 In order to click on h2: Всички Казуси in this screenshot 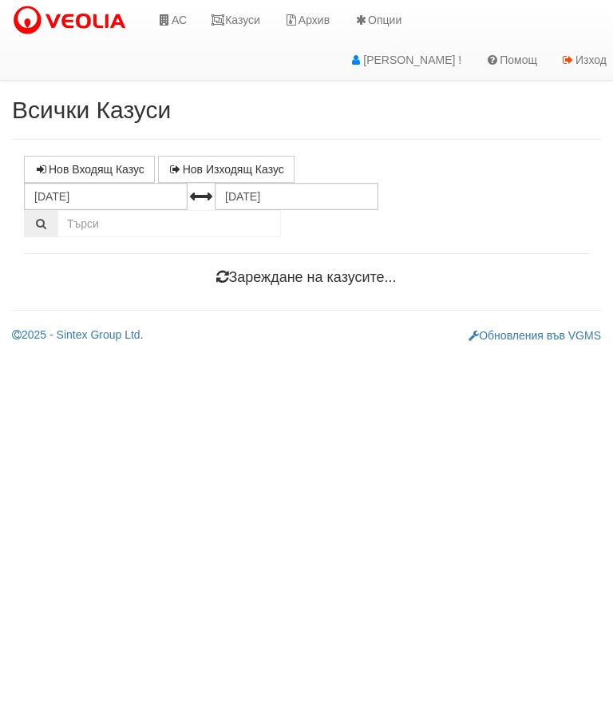, I will do `click(307, 109)`.